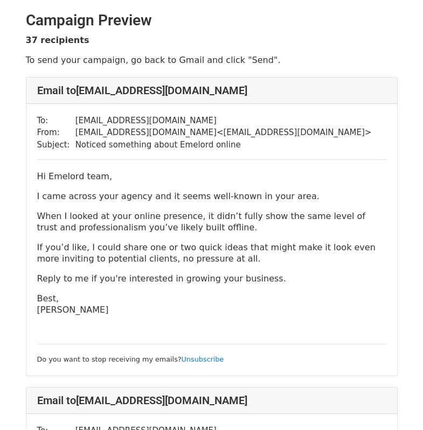  Describe the element at coordinates (212, 222) in the screenshot. I see `p: When I looked at your online presence, it didn’t fully show the same level of trust and professio...` at that location.